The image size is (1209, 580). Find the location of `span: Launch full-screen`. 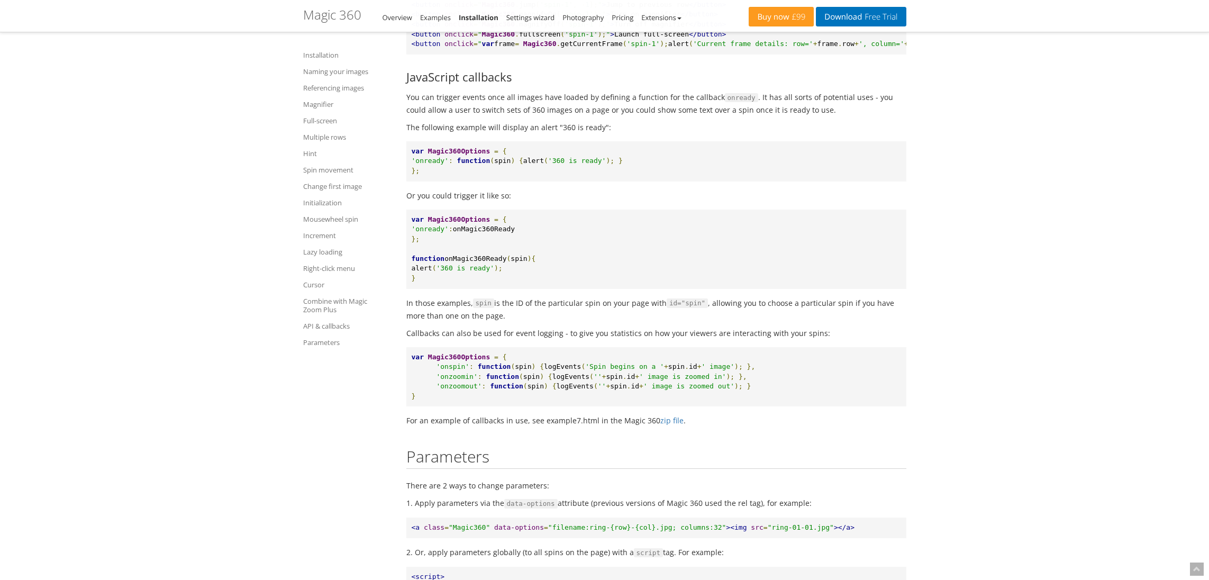

span: Launch full-screen is located at coordinates (651, 34).